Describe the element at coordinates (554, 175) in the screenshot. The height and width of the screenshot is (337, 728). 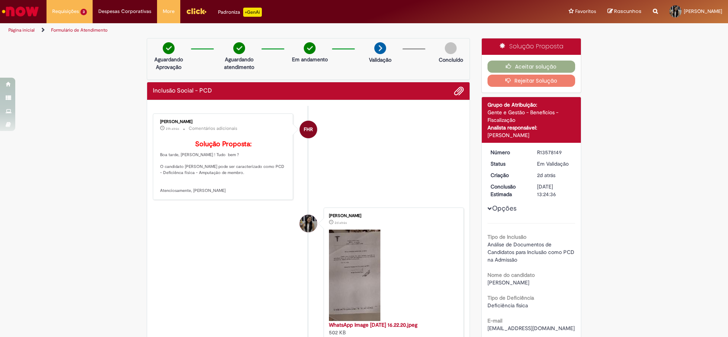
I see `div: 29/09/2025 16:24:33` at that location.